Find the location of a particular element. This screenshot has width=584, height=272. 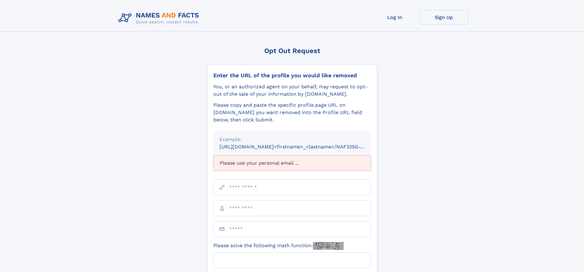

div: Opt Out Request is located at coordinates (292, 51).